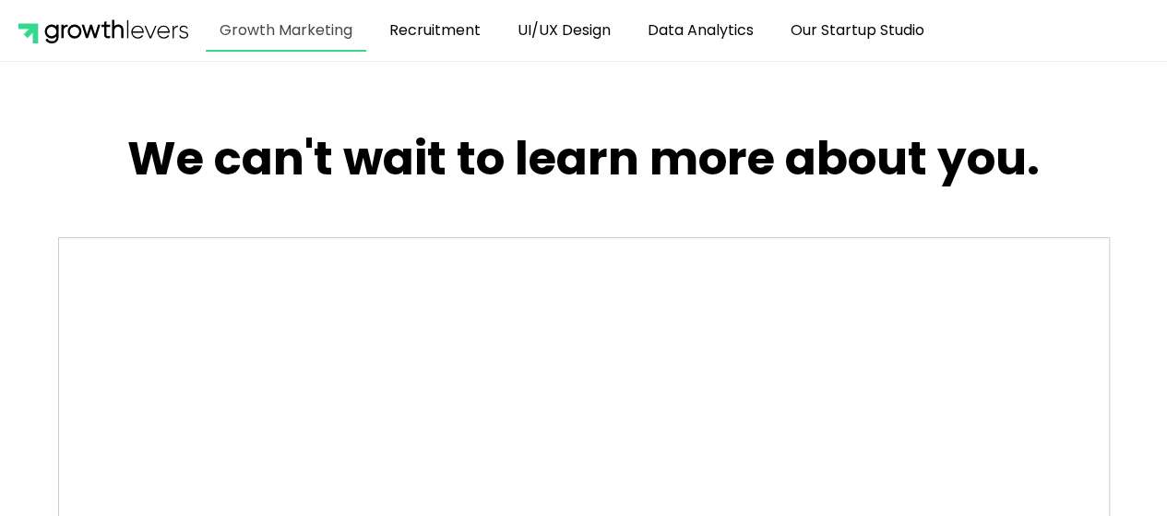 This screenshot has width=1167, height=516. I want to click on a: Growth Marketing, so click(286, 30).